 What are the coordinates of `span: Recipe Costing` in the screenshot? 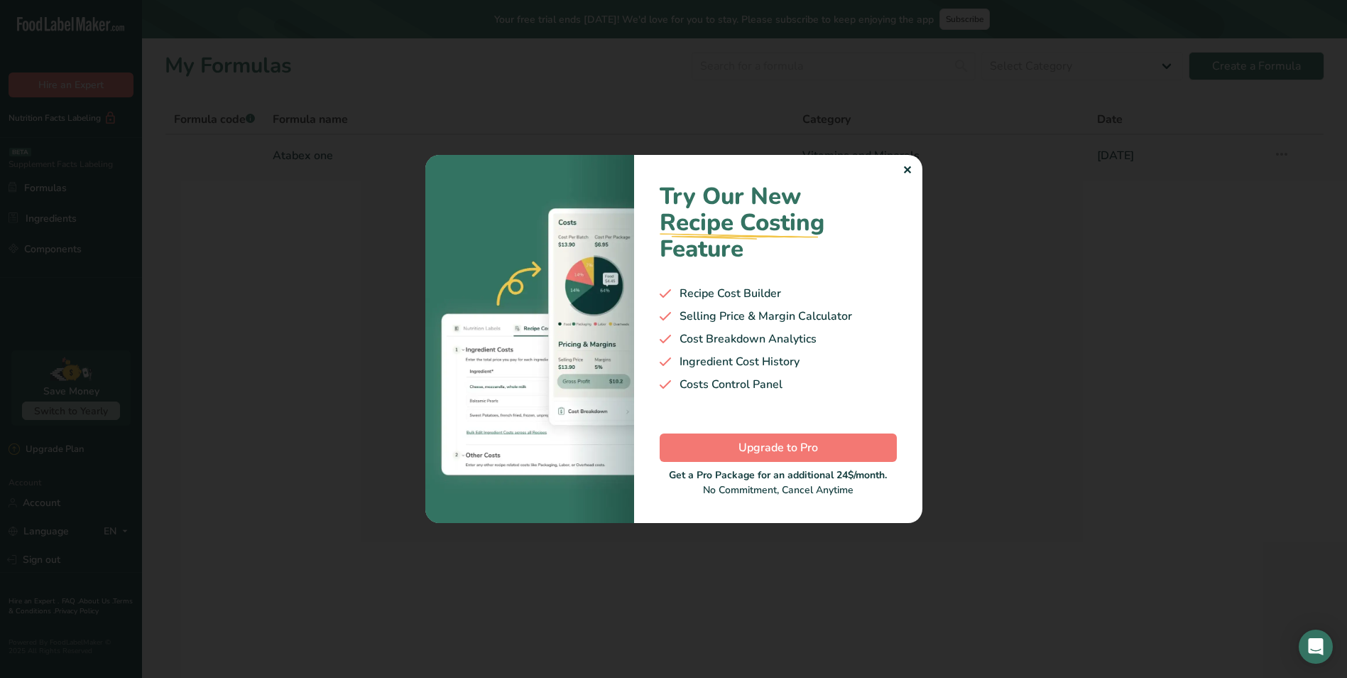 It's located at (742, 222).